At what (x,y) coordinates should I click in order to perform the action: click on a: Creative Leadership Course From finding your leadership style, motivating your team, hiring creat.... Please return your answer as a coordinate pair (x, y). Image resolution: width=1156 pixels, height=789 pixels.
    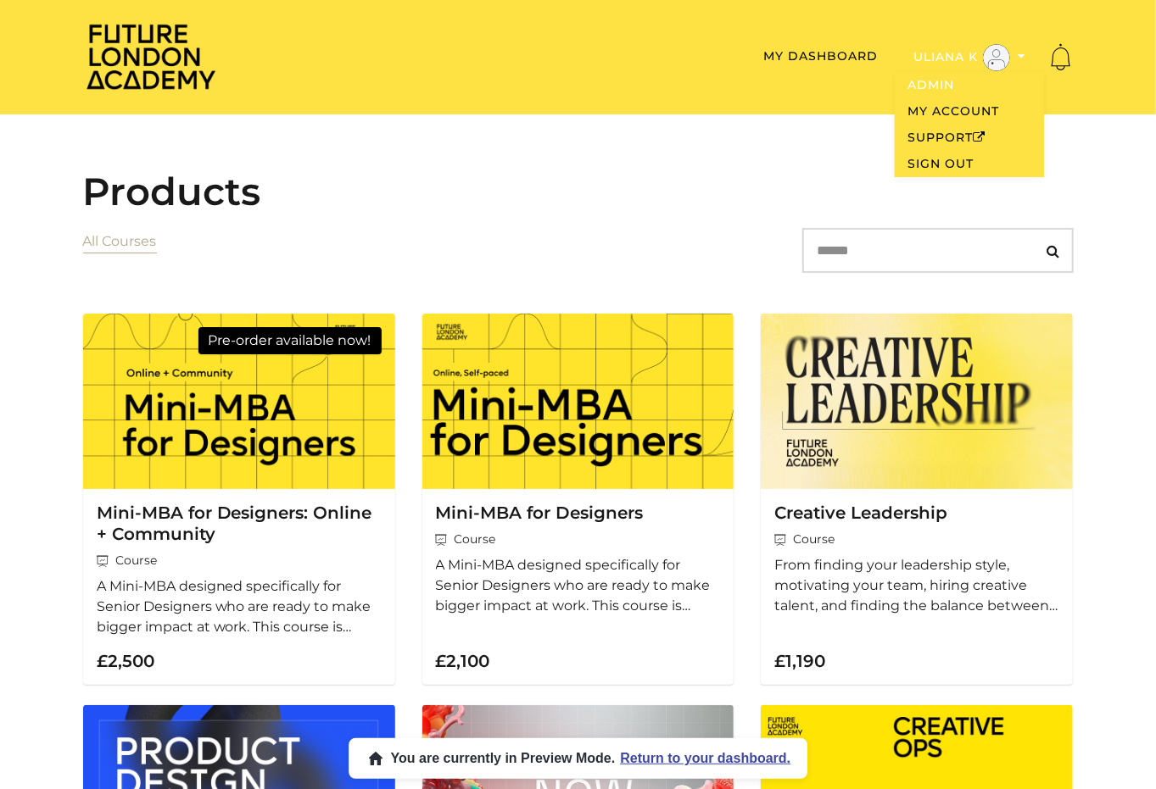
    Looking at the image, I should click on (917, 499).